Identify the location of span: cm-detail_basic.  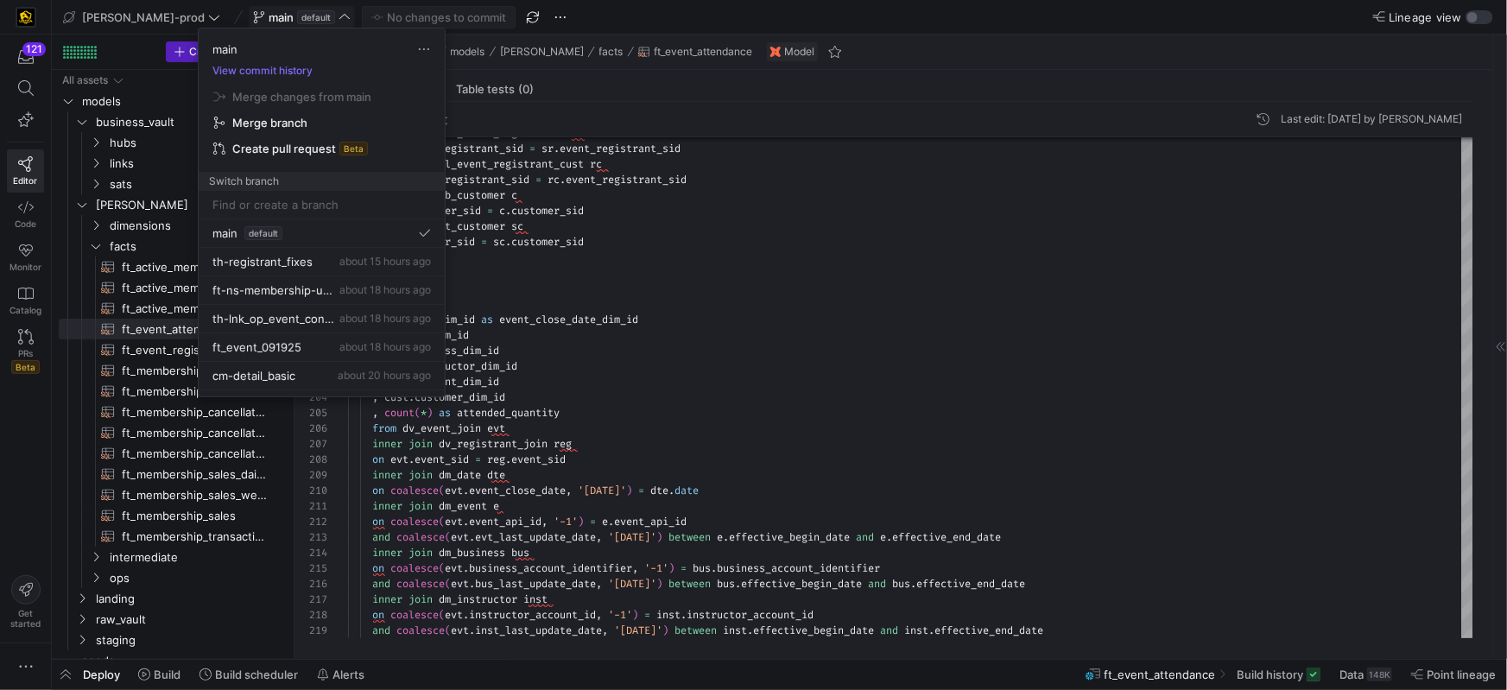
(254, 376).